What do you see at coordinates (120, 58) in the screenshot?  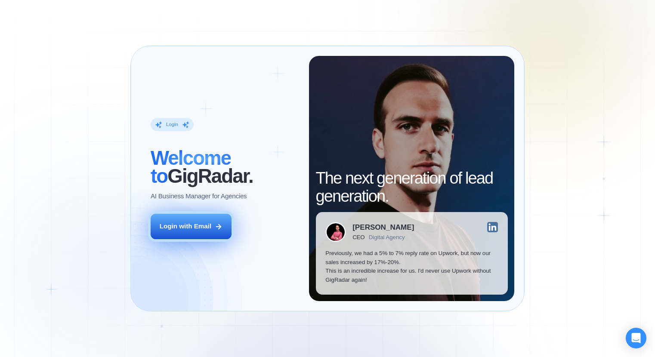 I see `div: Keywords by Traffic` at bounding box center [120, 58].